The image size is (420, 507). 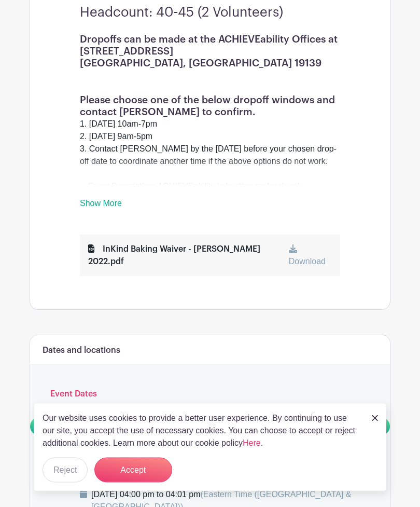 I want to click on button: Accept, so click(x=133, y=470).